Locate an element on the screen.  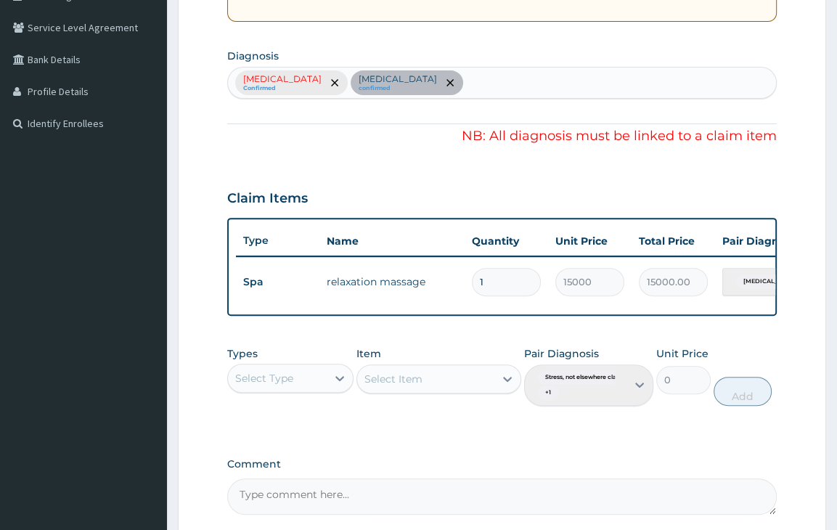
label: Diagnosis is located at coordinates (253, 56).